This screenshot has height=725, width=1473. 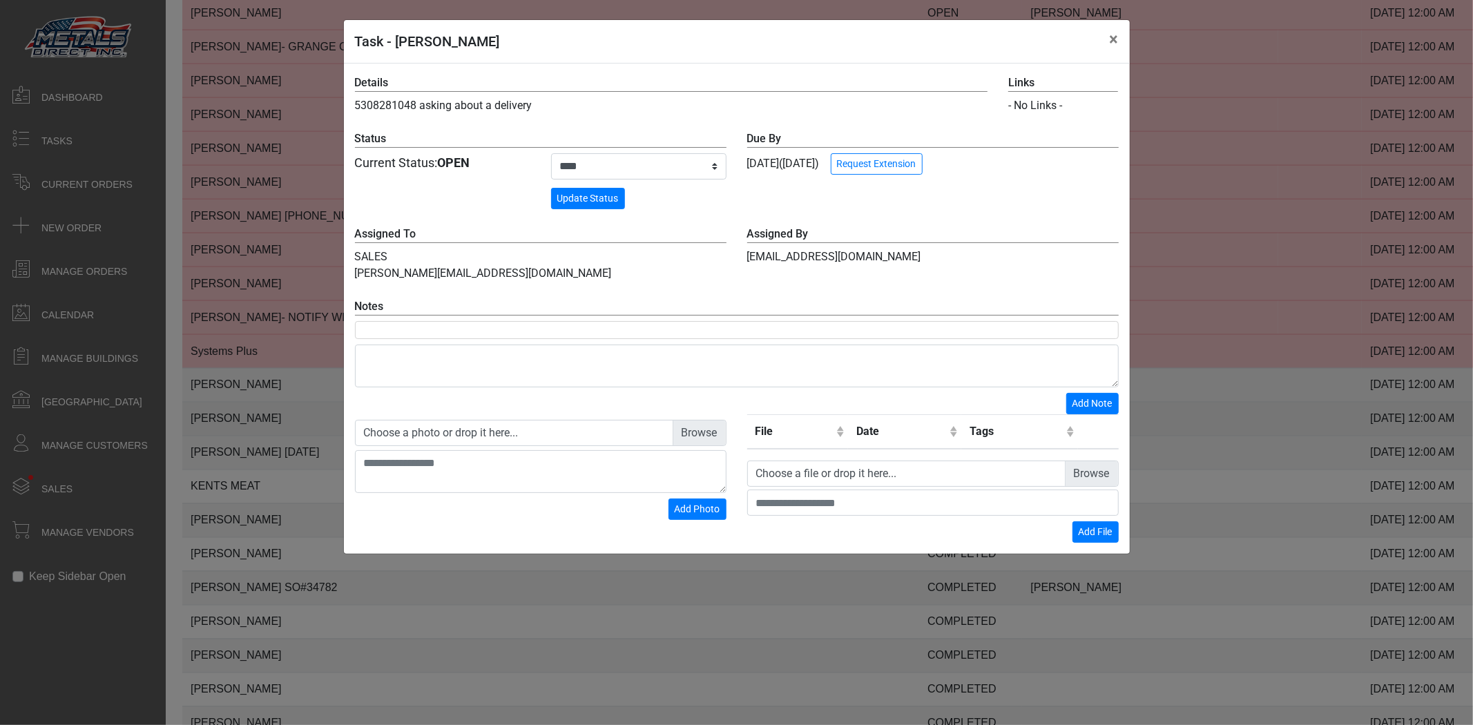 I want to click on span: Update Status, so click(x=588, y=198).